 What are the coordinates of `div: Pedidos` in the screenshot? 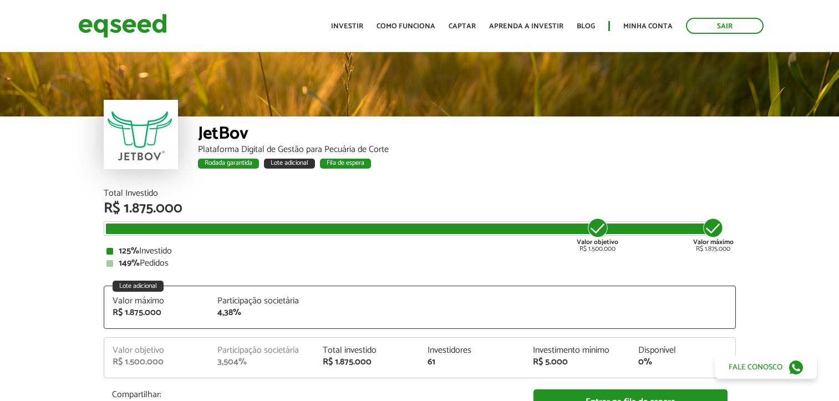 It's located at (420, 263).